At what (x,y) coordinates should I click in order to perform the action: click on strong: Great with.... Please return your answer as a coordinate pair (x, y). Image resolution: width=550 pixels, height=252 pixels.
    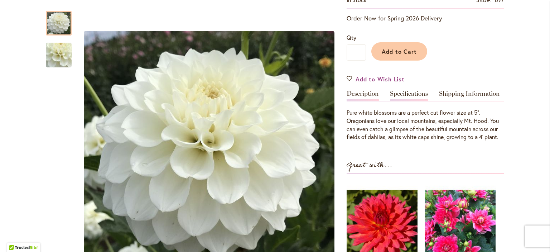
    Looking at the image, I should click on (370, 165).